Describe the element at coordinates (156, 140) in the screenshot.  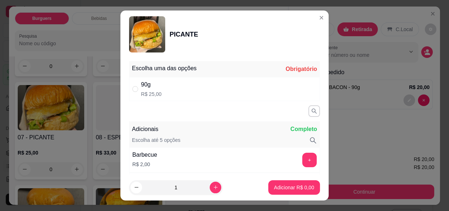
I see `p: Escolha até 5 opções` at that location.